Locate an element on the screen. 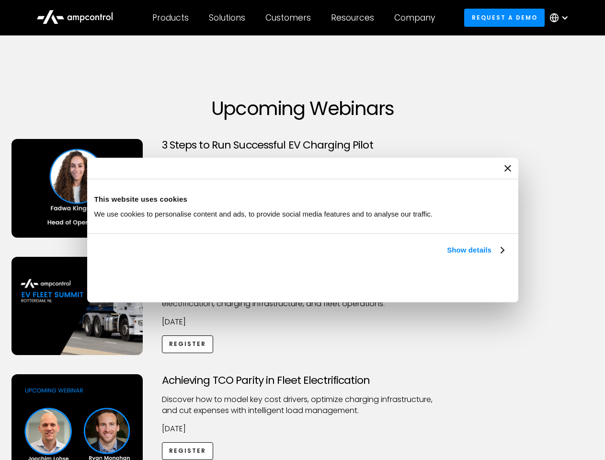  div: Customers is located at coordinates (288, 18).